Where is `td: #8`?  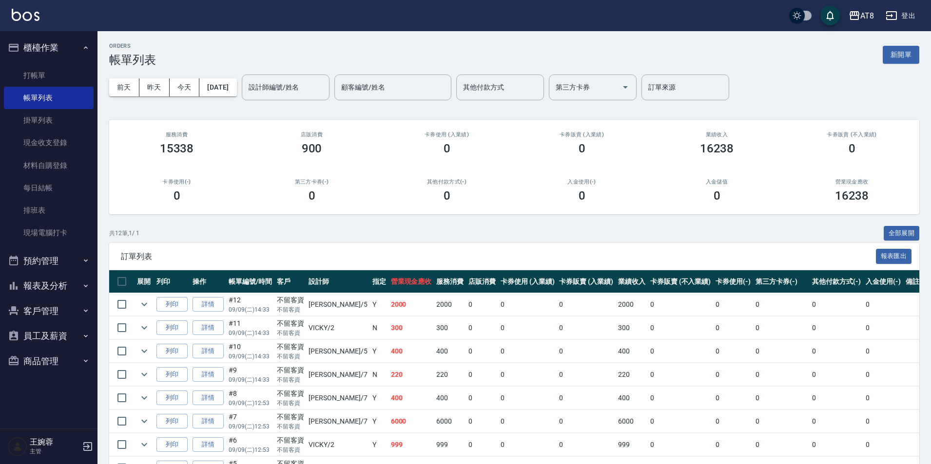
td: #8 is located at coordinates (250, 398).